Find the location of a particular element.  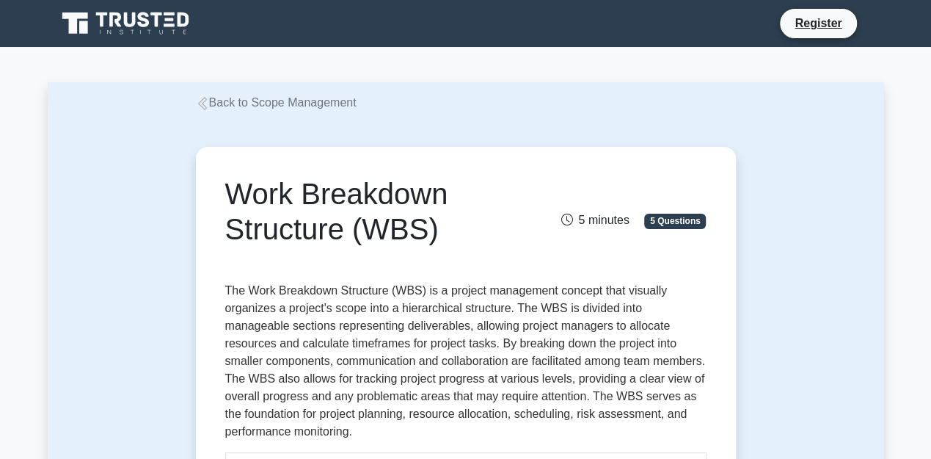

p: The Work Breakdown Structure (WBS) is a project management concept that visually organizes a proj... is located at coordinates (466, 361).